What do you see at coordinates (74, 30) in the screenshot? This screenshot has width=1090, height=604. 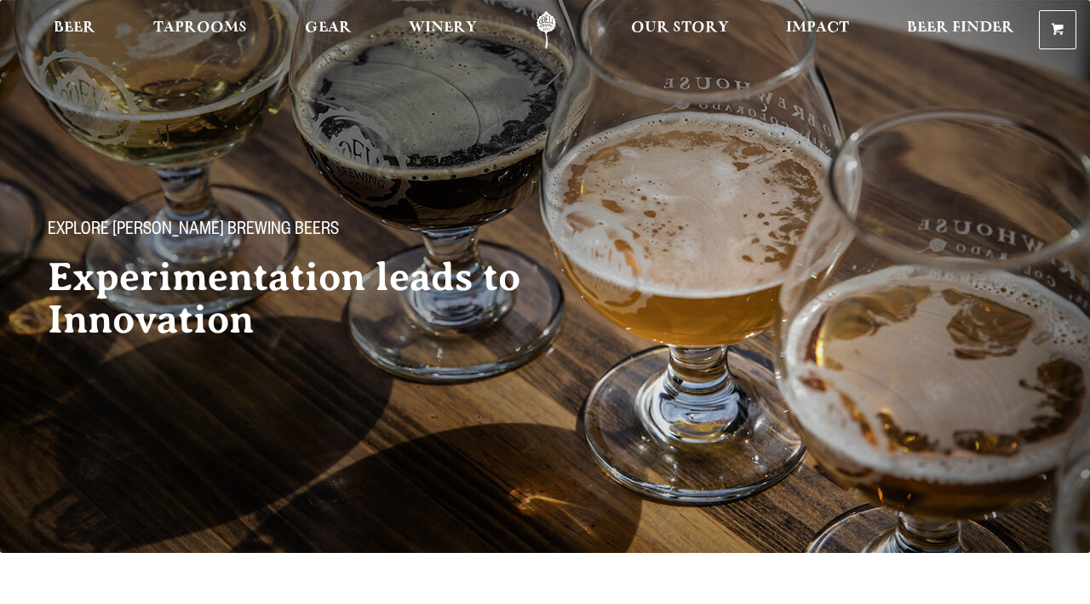 I see `a: Beer` at bounding box center [74, 30].